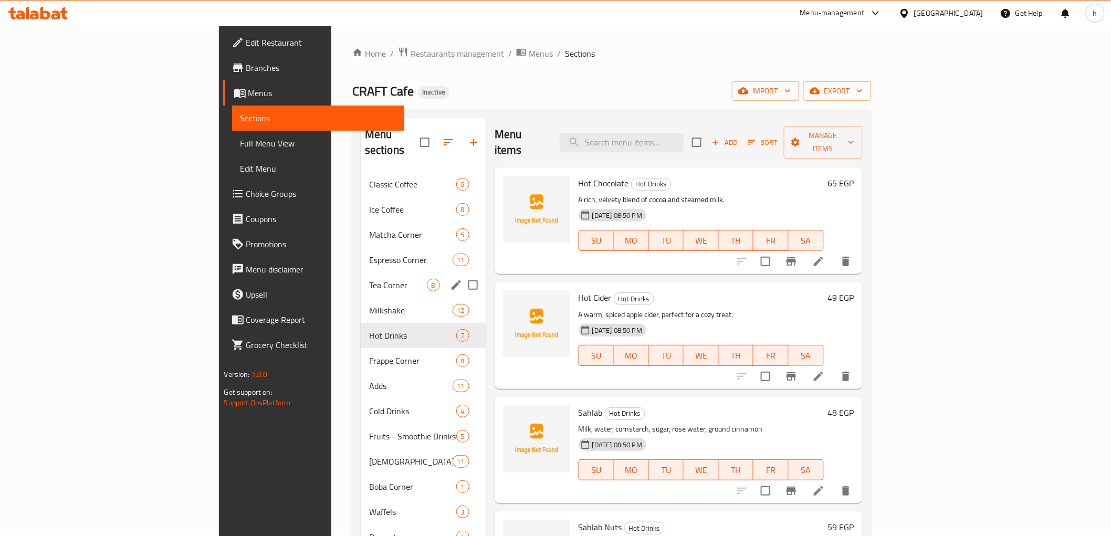  What do you see at coordinates (423, 209) in the screenshot?
I see `div: Ice Coffee8` at bounding box center [423, 209].